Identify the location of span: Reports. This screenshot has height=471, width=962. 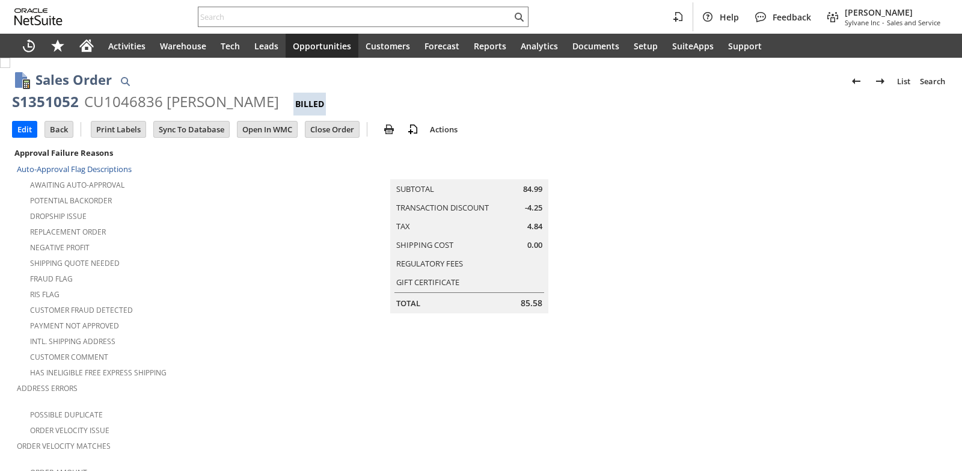
(490, 46).